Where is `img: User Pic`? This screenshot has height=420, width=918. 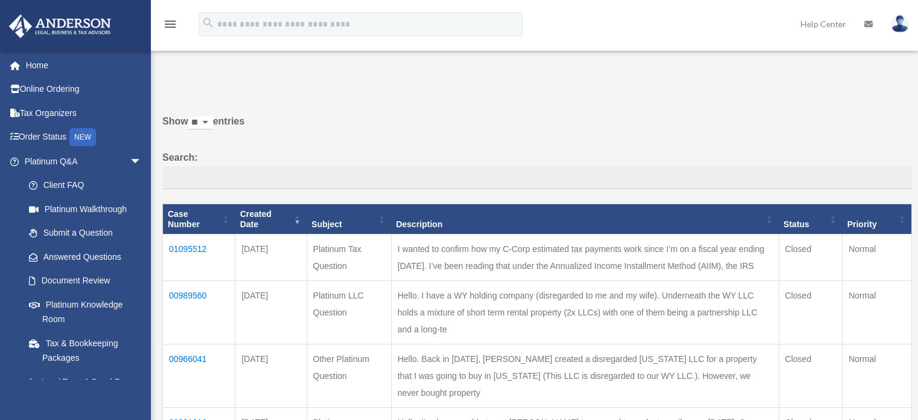 img: User Pic is located at coordinates (900, 24).